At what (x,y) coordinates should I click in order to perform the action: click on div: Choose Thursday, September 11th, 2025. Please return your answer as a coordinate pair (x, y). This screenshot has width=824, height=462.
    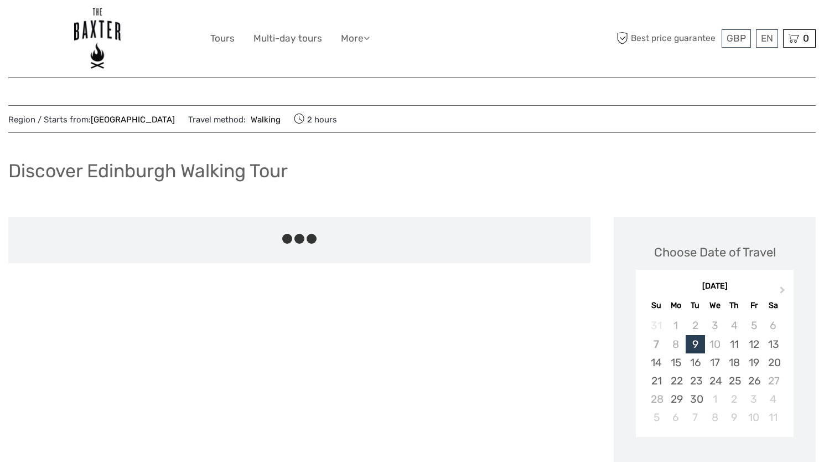
    Looking at the image, I should click on (734, 344).